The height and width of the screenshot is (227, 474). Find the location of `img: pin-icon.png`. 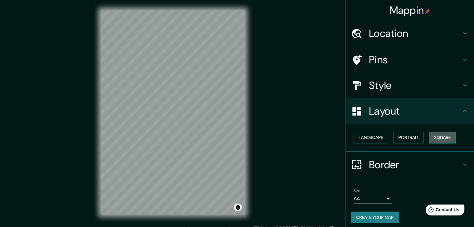

img: pin-icon.png is located at coordinates (428, 11).